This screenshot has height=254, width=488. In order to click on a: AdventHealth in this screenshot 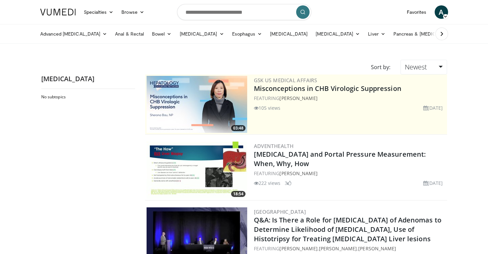, I will do `click(274, 146)`.